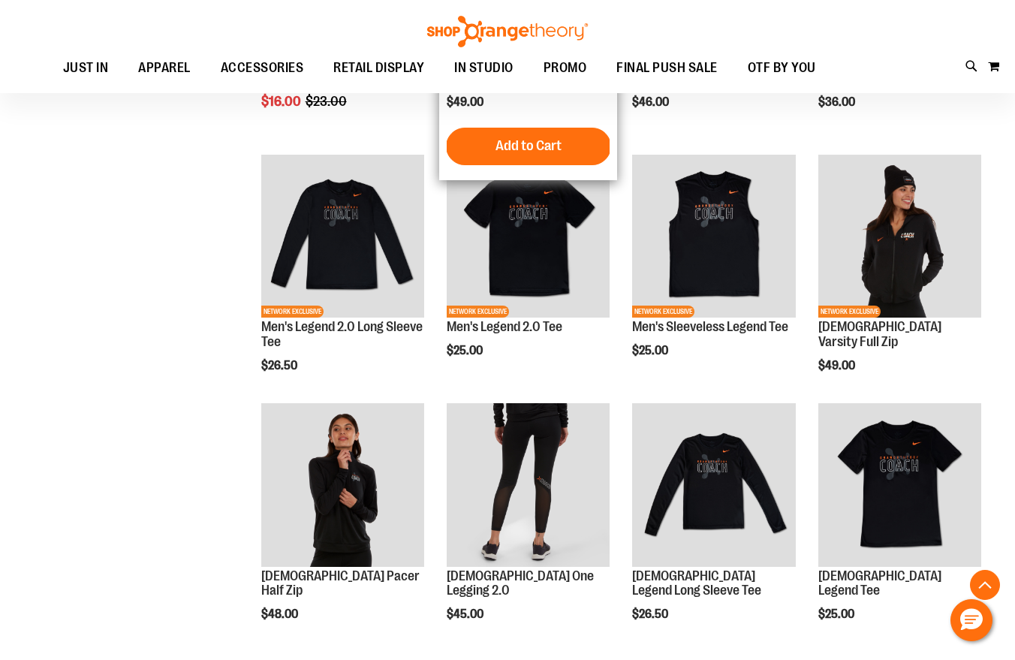 The image size is (1015, 660). Describe the element at coordinates (164, 68) in the screenshot. I see `span: APPAREL` at that location.